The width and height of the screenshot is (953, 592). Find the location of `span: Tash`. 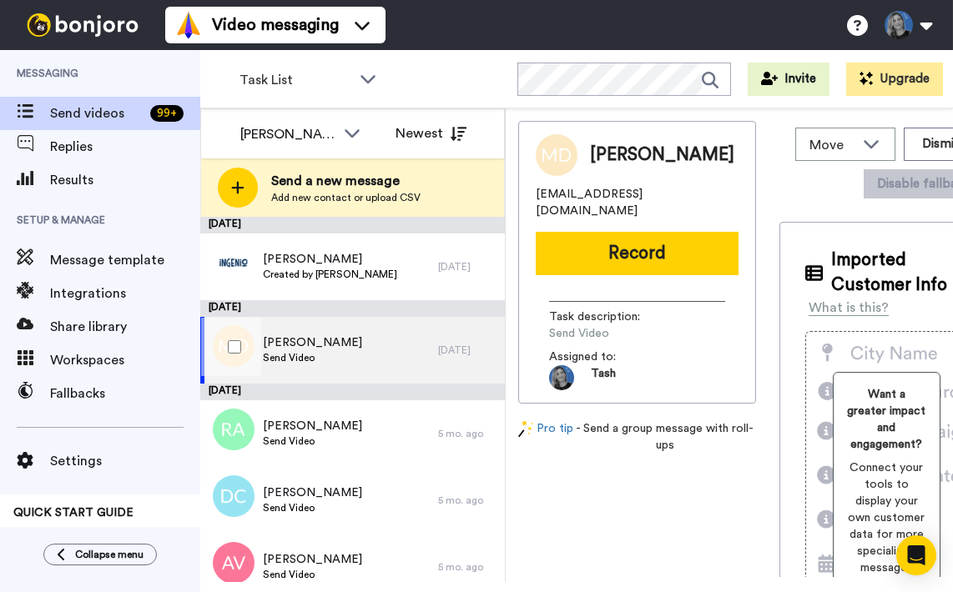

span: Tash is located at coordinates (603, 378).